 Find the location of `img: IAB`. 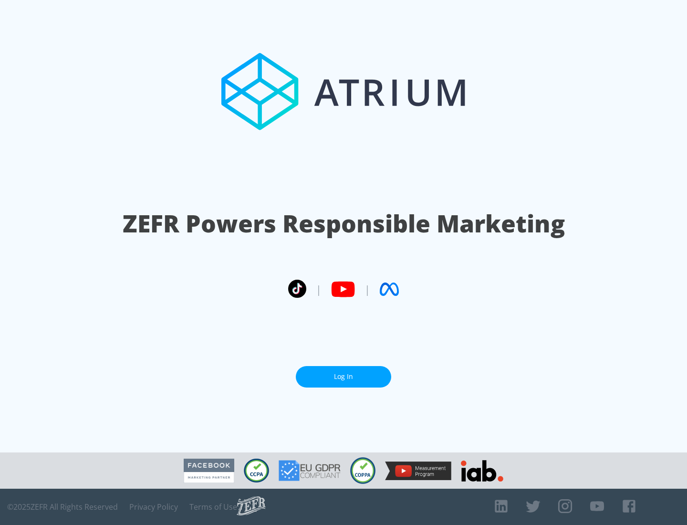

img: IAB is located at coordinates (482, 471).